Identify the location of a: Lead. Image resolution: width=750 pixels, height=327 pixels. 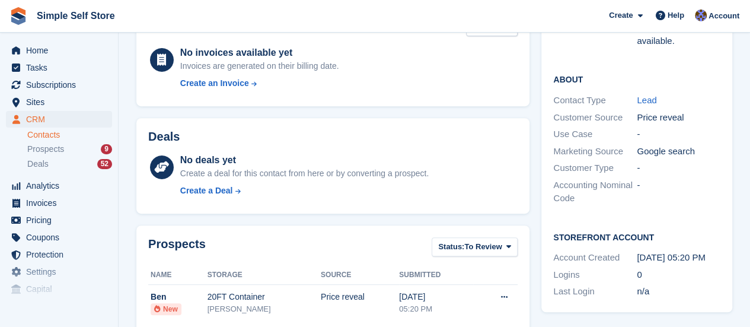
(646, 100).